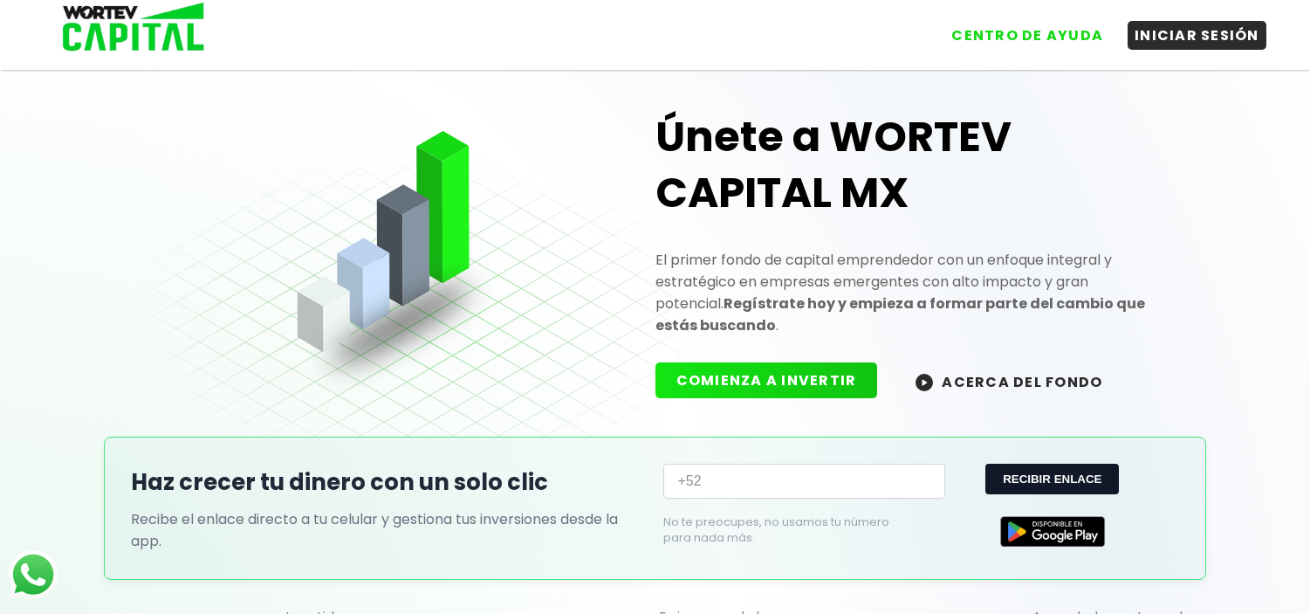 The width and height of the screenshot is (1310, 614). What do you see at coordinates (924, 382) in the screenshot?
I see `img: wortev-capital-acerca-del-fondo` at bounding box center [924, 382].